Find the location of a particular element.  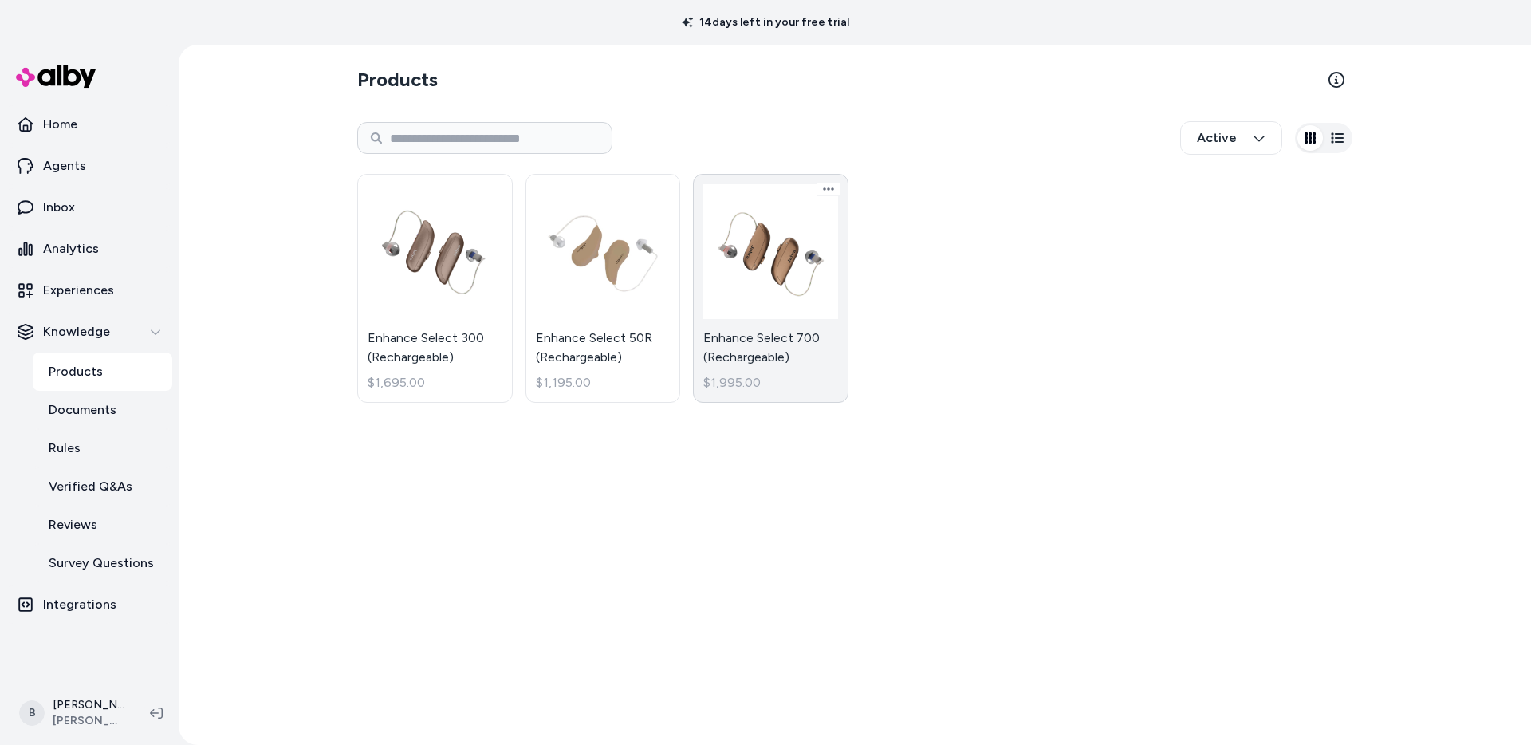

a: Documents is located at coordinates (102, 410).